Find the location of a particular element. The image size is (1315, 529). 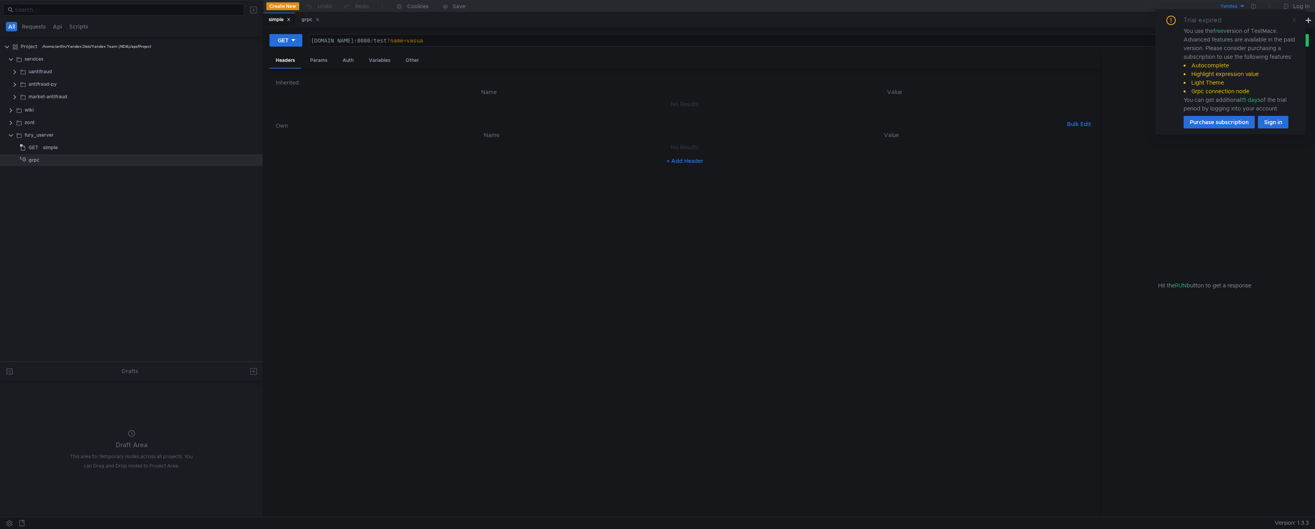

button: Api is located at coordinates (58, 27).